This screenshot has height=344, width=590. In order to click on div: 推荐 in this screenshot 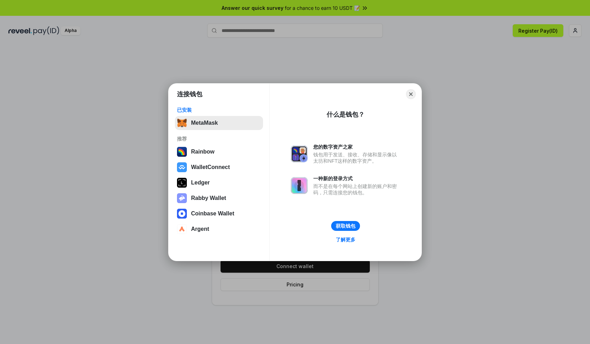, I will do `click(219, 139)`.